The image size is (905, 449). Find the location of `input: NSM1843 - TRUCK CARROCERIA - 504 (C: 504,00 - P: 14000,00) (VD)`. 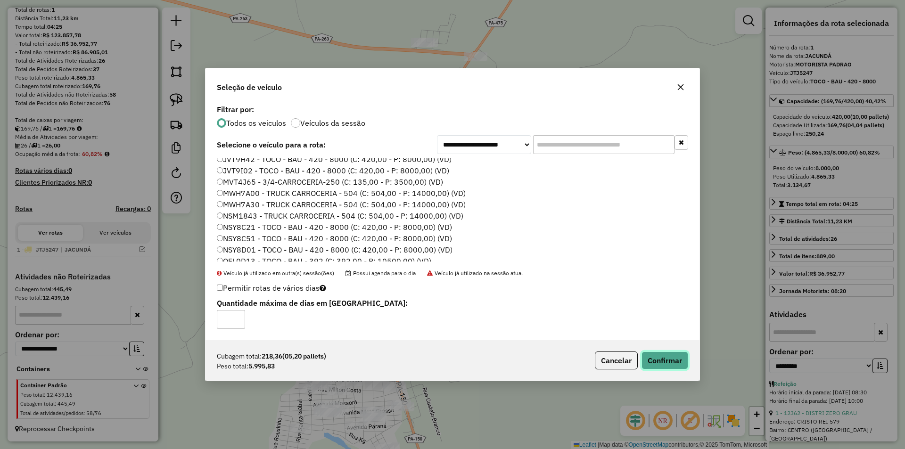

input: NSM1843 - TRUCK CARROCERIA - 504 (C: 504,00 - P: 14000,00) (VD) is located at coordinates (220, 215).